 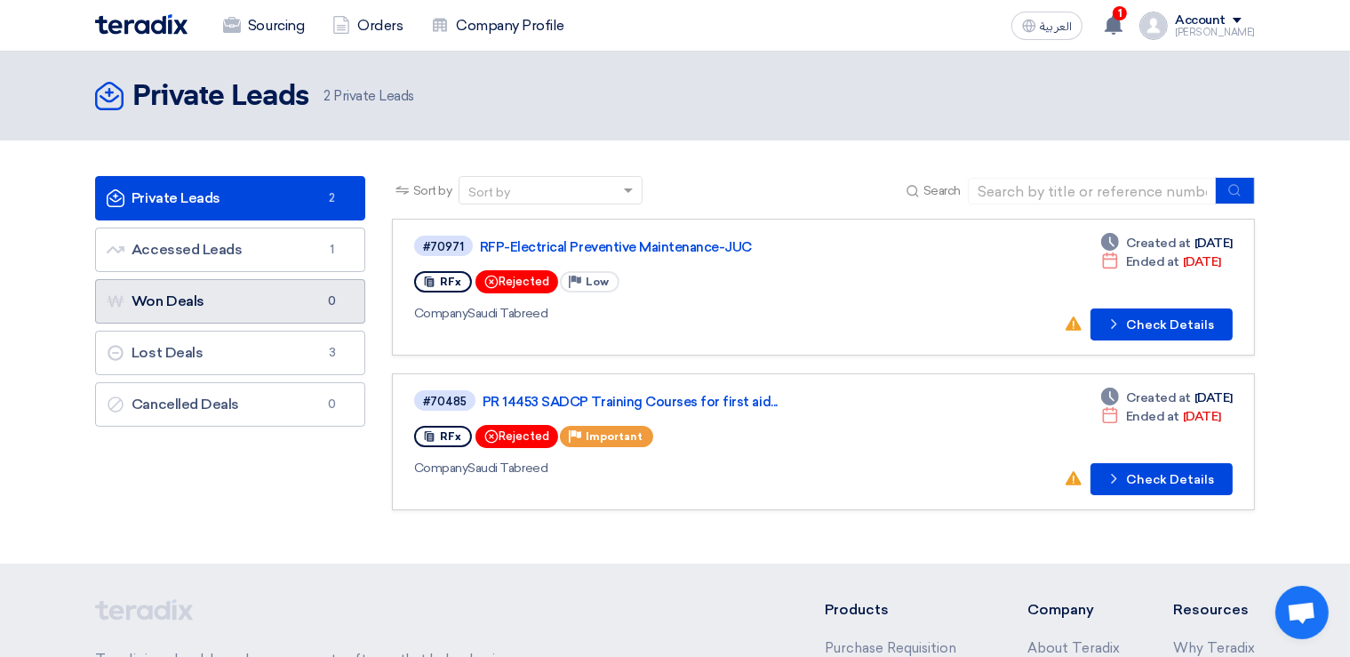 I want to click on a: Why Teradix, so click(x=1214, y=648).